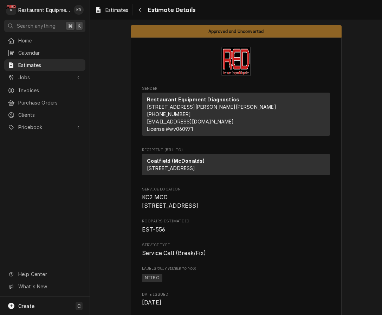 This screenshot has height=315, width=382. Describe the element at coordinates (26, 306) in the screenshot. I see `span: Create` at that location.